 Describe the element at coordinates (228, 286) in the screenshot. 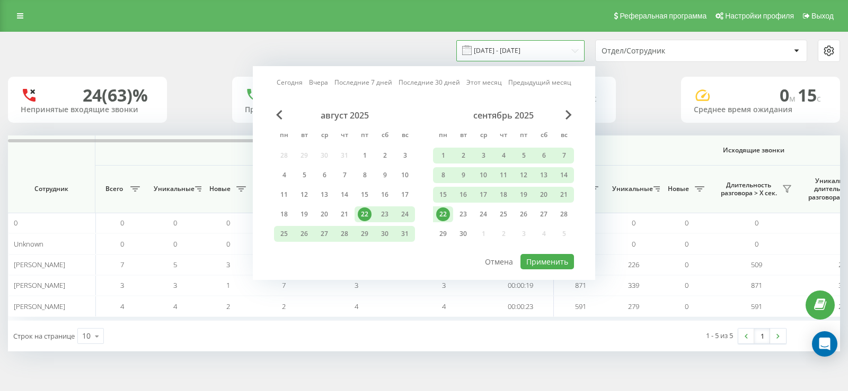

I see `span: 1` at that location.